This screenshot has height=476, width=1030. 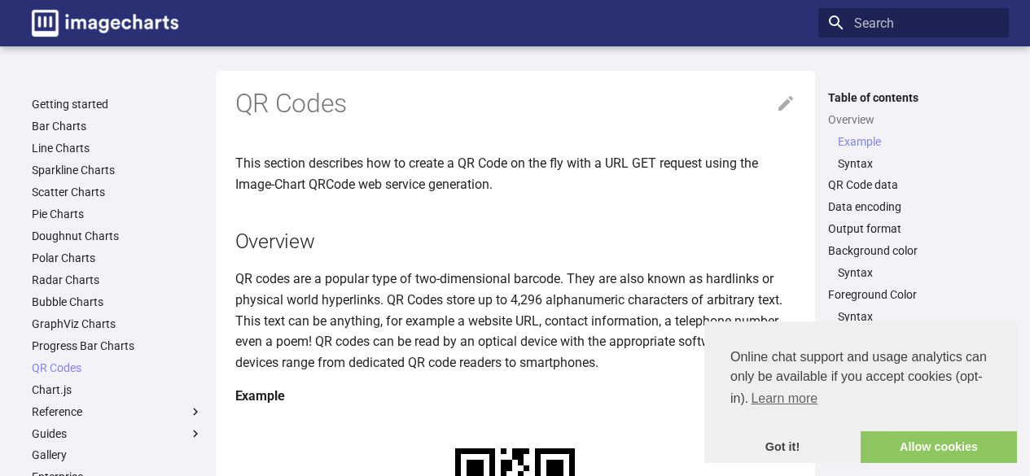 What do you see at coordinates (117, 258) in the screenshot?
I see `a: Polar Charts` at bounding box center [117, 258].